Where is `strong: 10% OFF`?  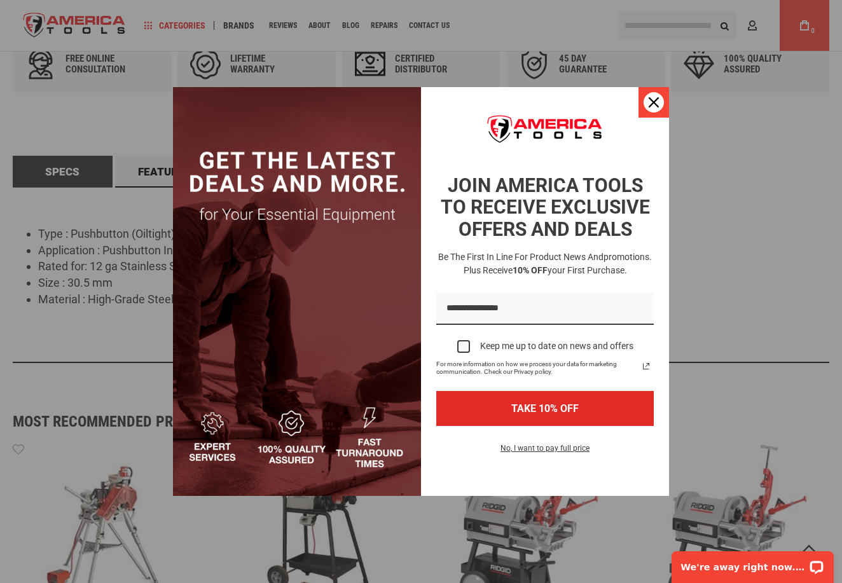 strong: 10% OFF is located at coordinates (530, 270).